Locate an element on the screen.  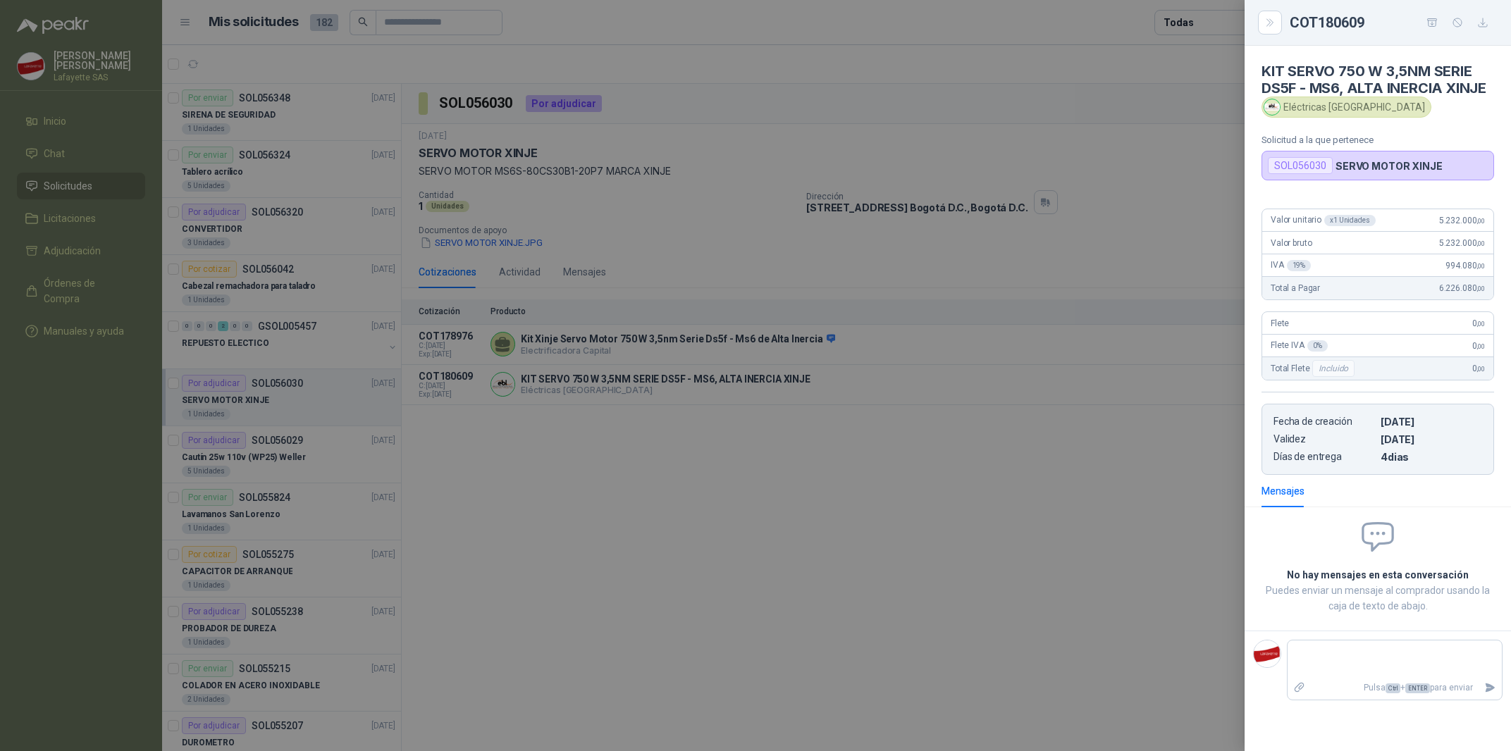
h4: KIT SERVO 750 W 3,5NM SERIE DS5F - MS6, ALTA INERCIA XINJE is located at coordinates (1378, 80).